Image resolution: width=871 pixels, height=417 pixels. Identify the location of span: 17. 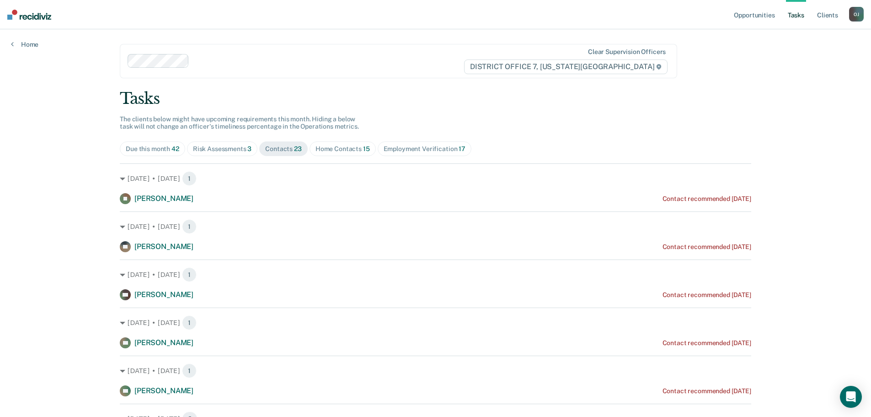
(462, 149).